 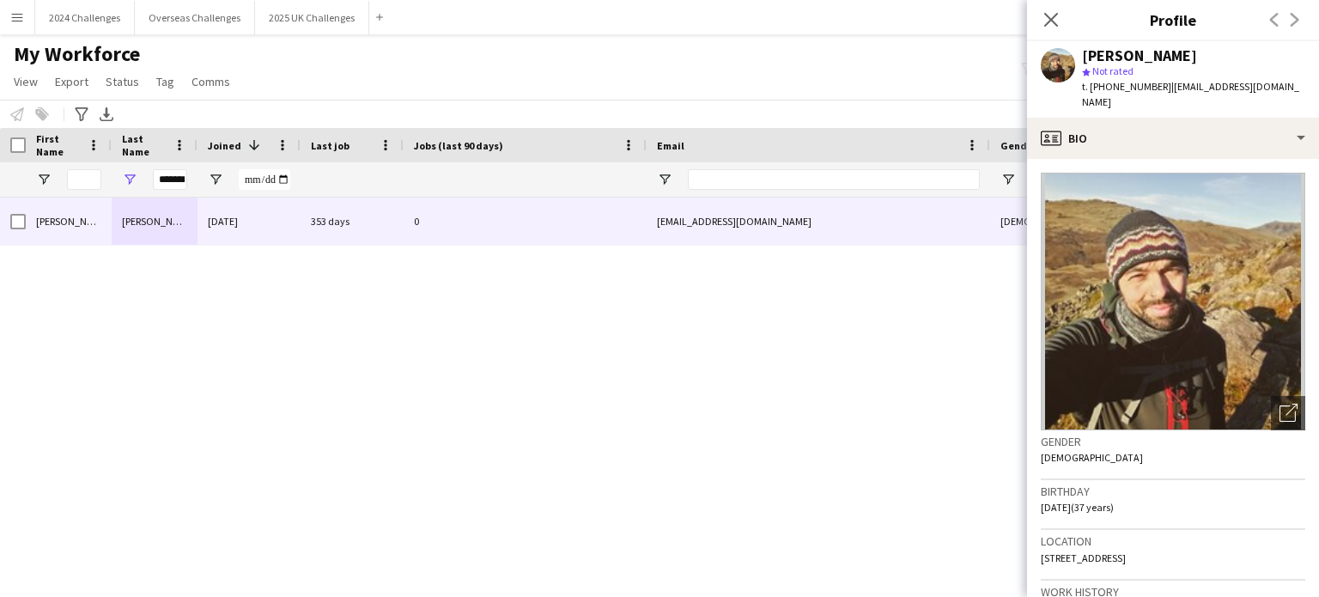 What do you see at coordinates (122, 82) in the screenshot?
I see `span: Status` at bounding box center [122, 82].